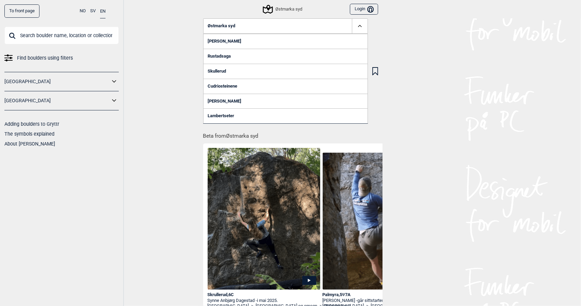 This screenshot has width=581, height=306. What do you see at coordinates (382, 300) in the screenshot?
I see `span: går sittstarten i mai 2025.` at bounding box center [382, 300].